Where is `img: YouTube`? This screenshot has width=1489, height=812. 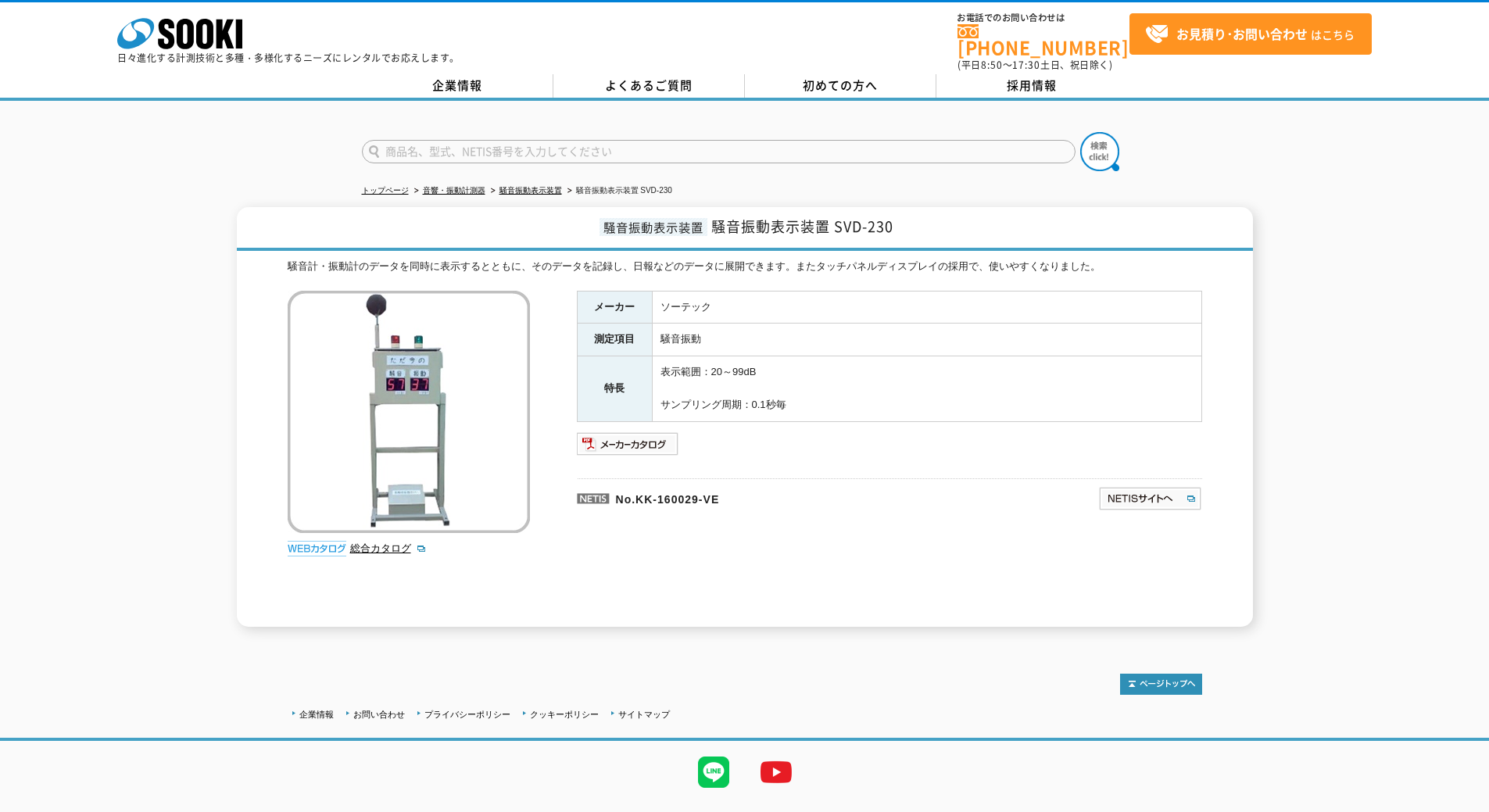
img: YouTube is located at coordinates (776, 772).